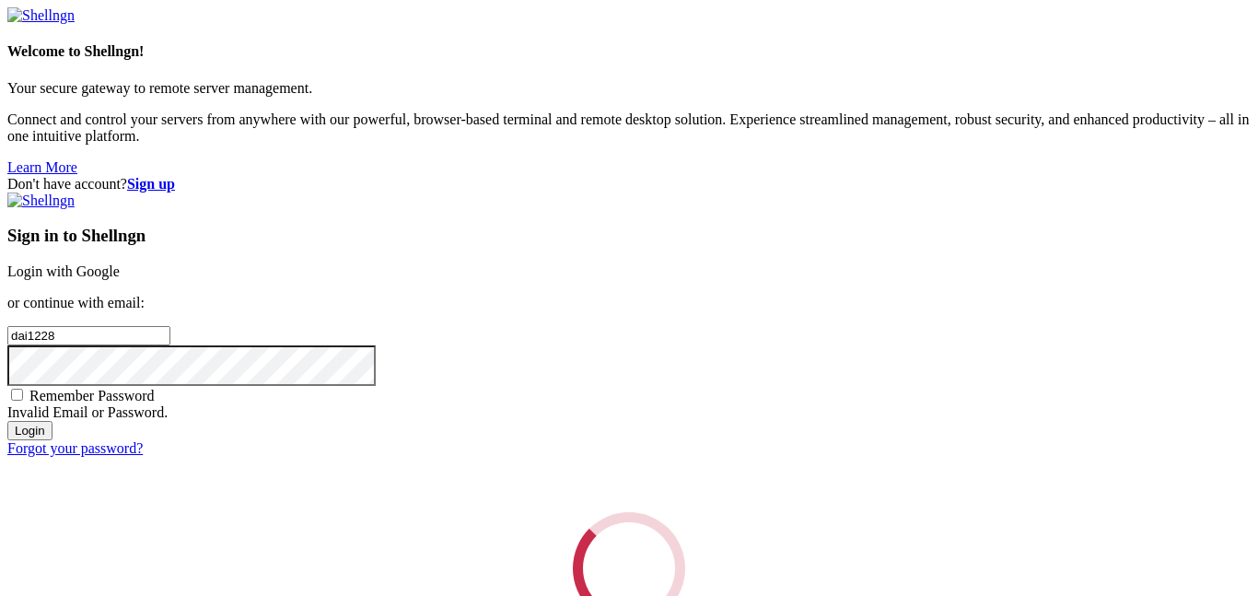  I want to click on input: Login, so click(29, 430).